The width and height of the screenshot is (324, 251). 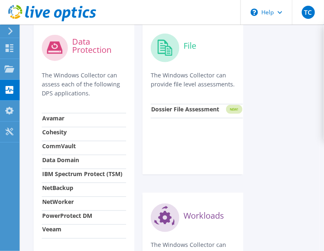 I want to click on strong: CommVault, so click(x=59, y=146).